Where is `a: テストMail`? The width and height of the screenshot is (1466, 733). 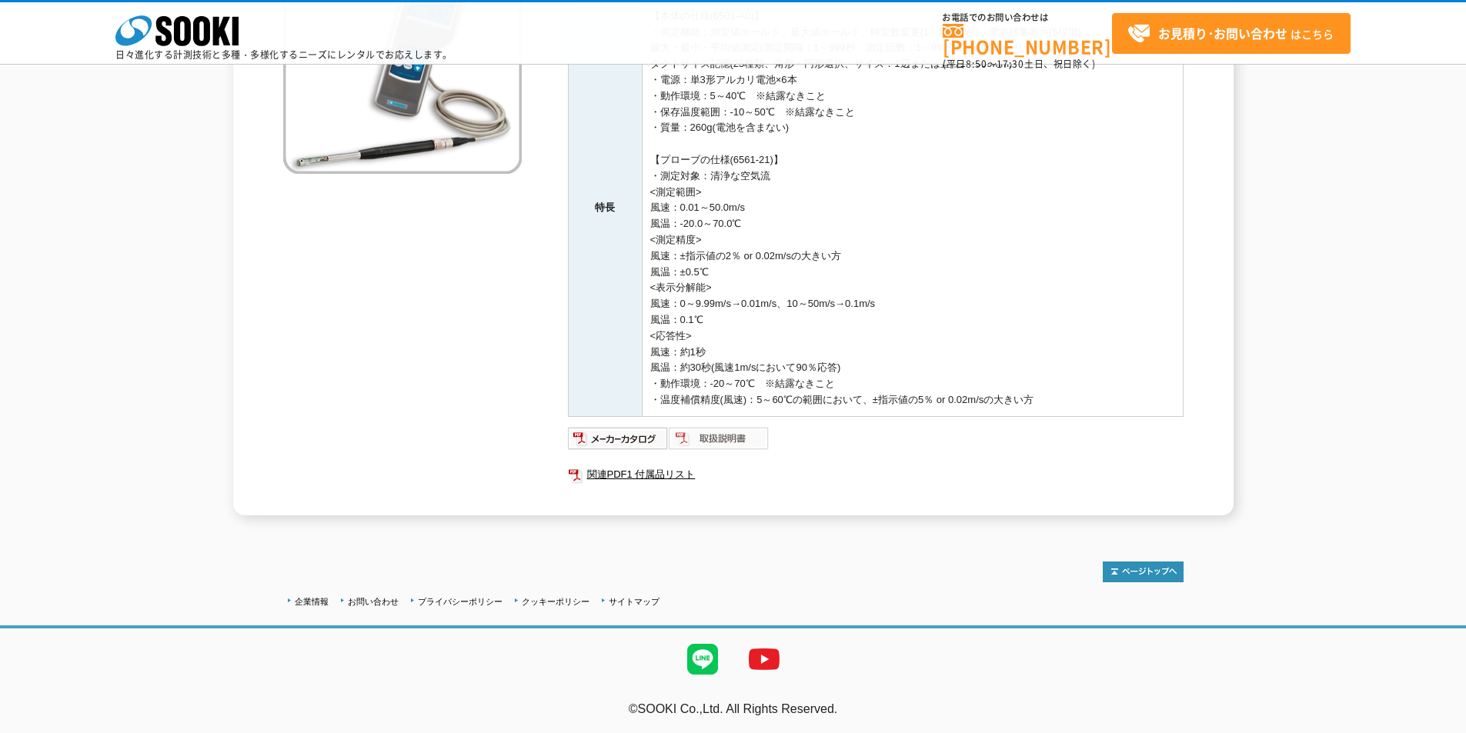
a: テストMail is located at coordinates (1436, 724).